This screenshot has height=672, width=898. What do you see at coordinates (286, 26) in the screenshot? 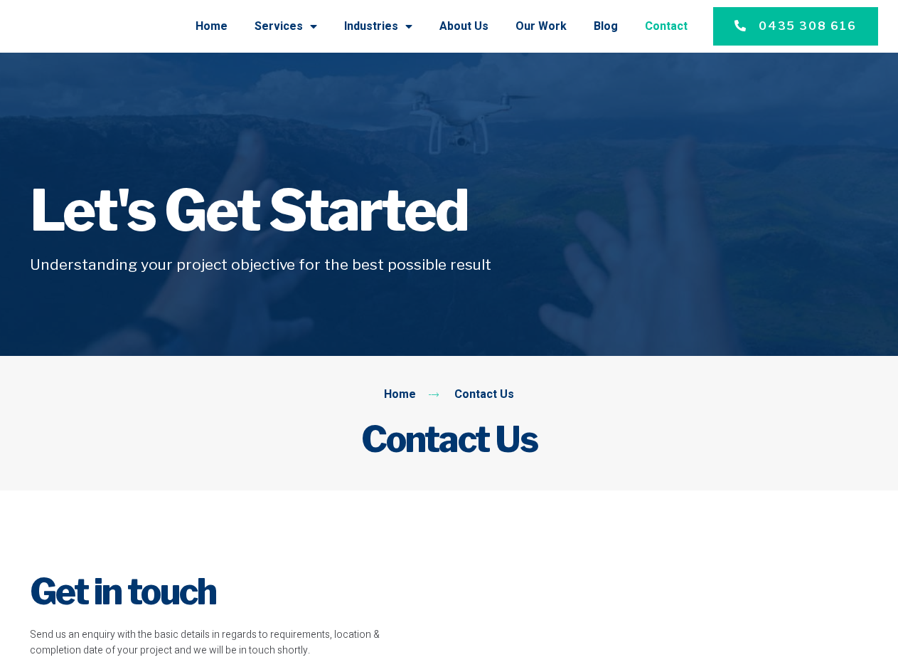
I see `a: Services` at bounding box center [286, 26].